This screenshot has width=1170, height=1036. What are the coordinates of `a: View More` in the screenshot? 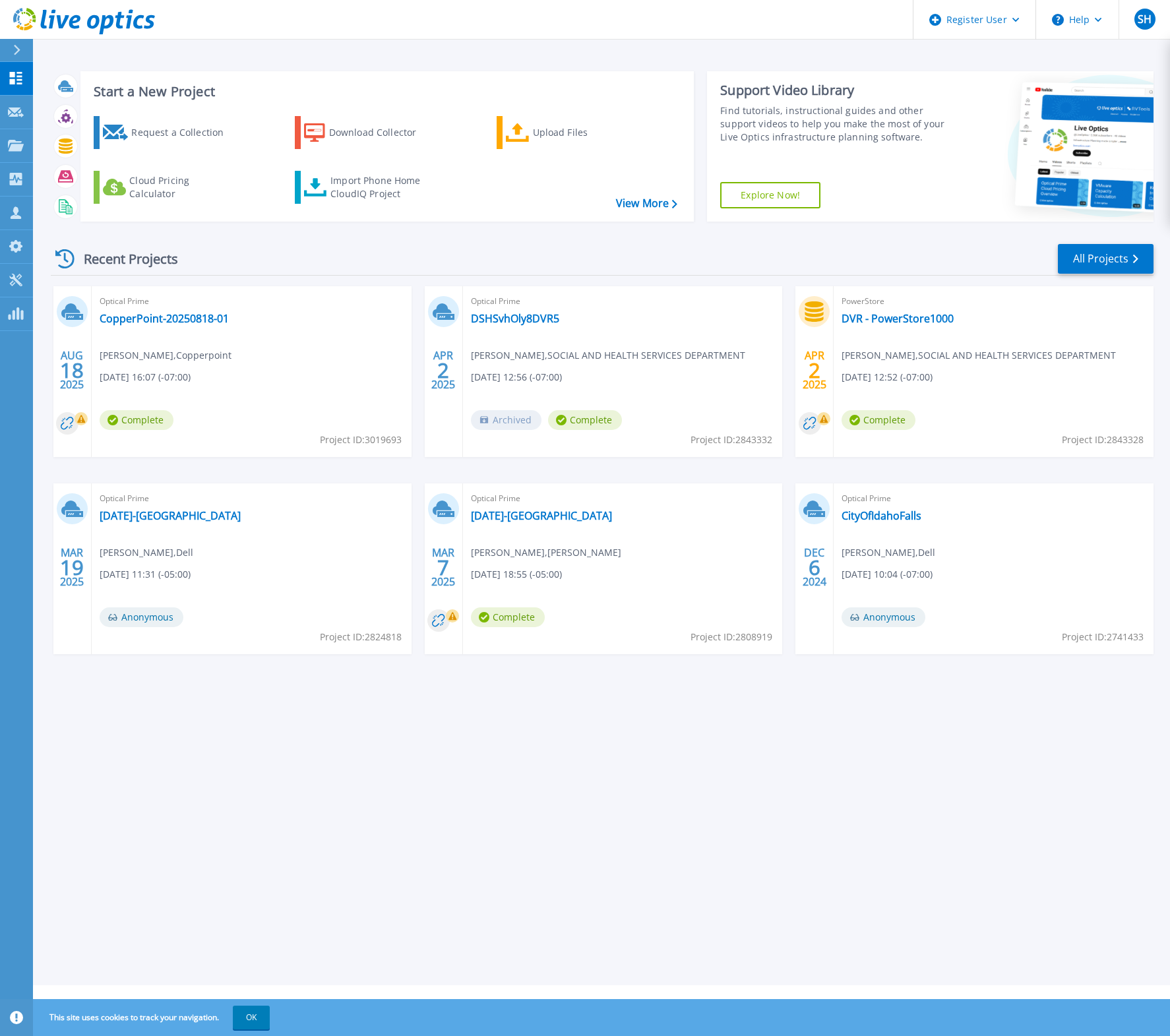 It's located at (646, 203).